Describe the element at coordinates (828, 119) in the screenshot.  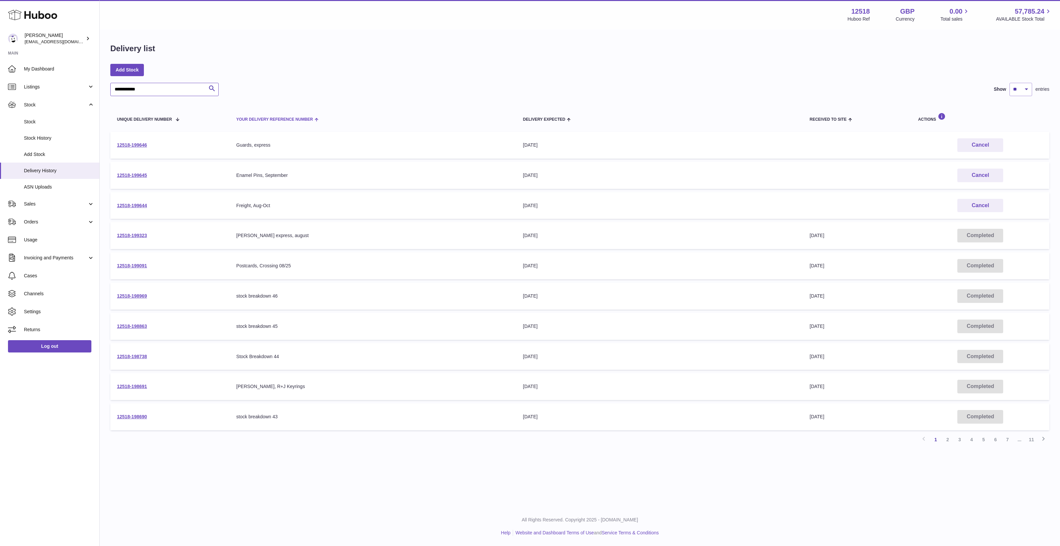
I see `span: Received to Site` at that location.